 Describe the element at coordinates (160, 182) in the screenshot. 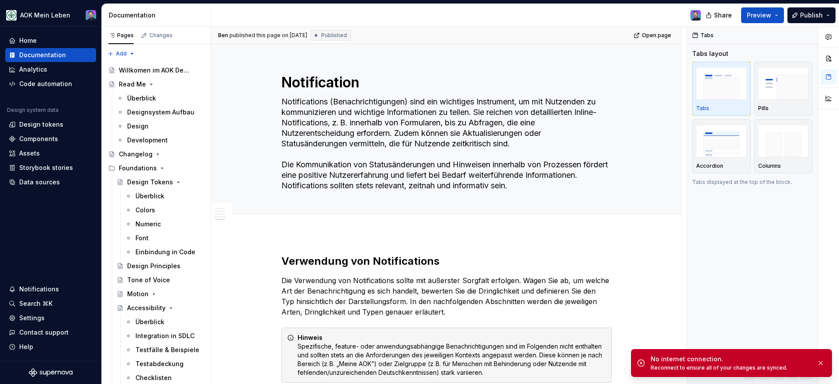

I see `a: Design Tokens` at that location.